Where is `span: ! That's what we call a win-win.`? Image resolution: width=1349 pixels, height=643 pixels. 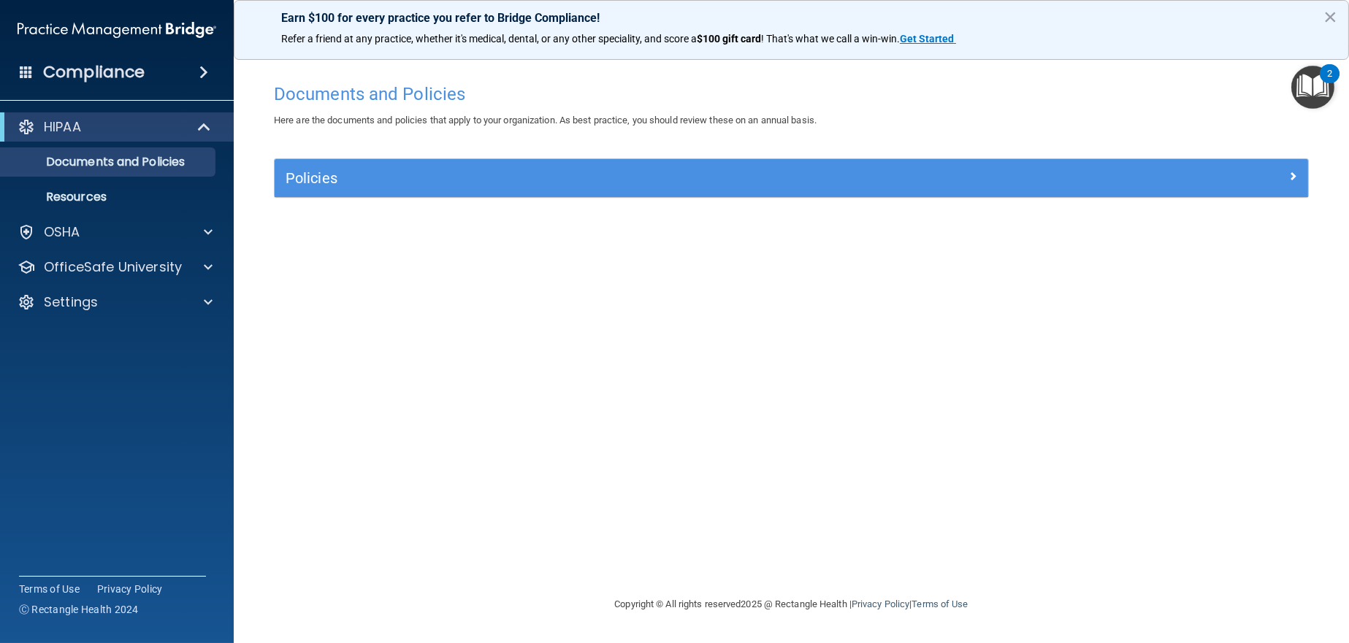 span: ! That's what we call a win-win. is located at coordinates (830, 39).